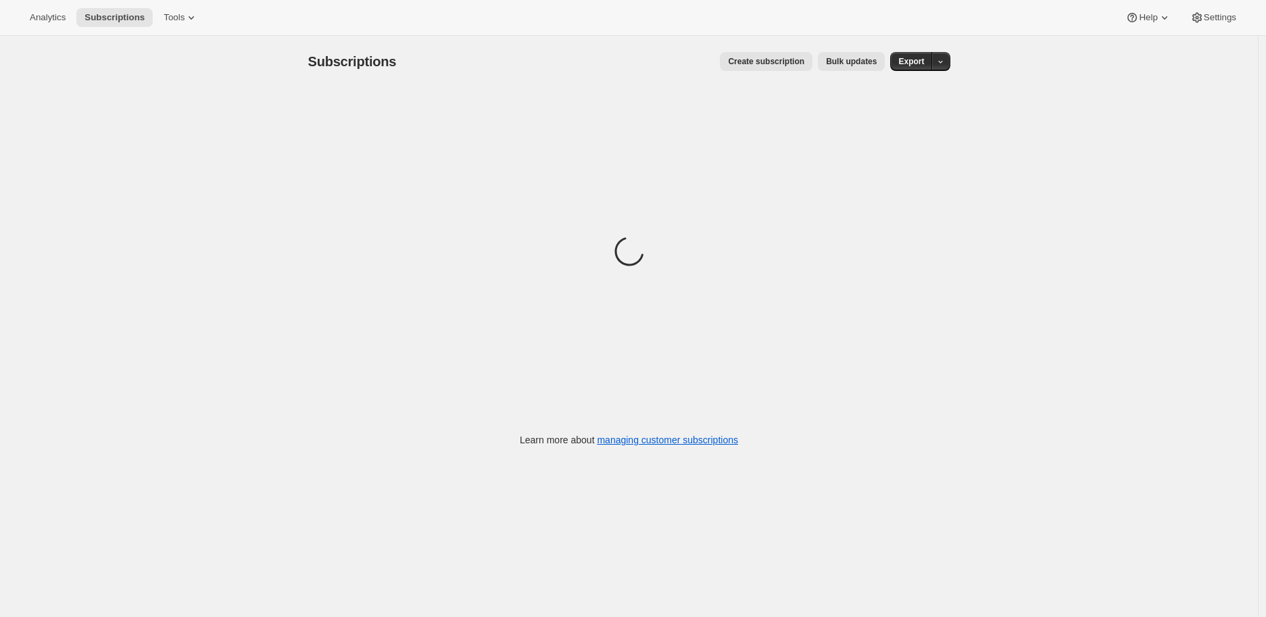 This screenshot has width=1266, height=617. Describe the element at coordinates (851, 61) in the screenshot. I see `button: Bulk updates` at that location.